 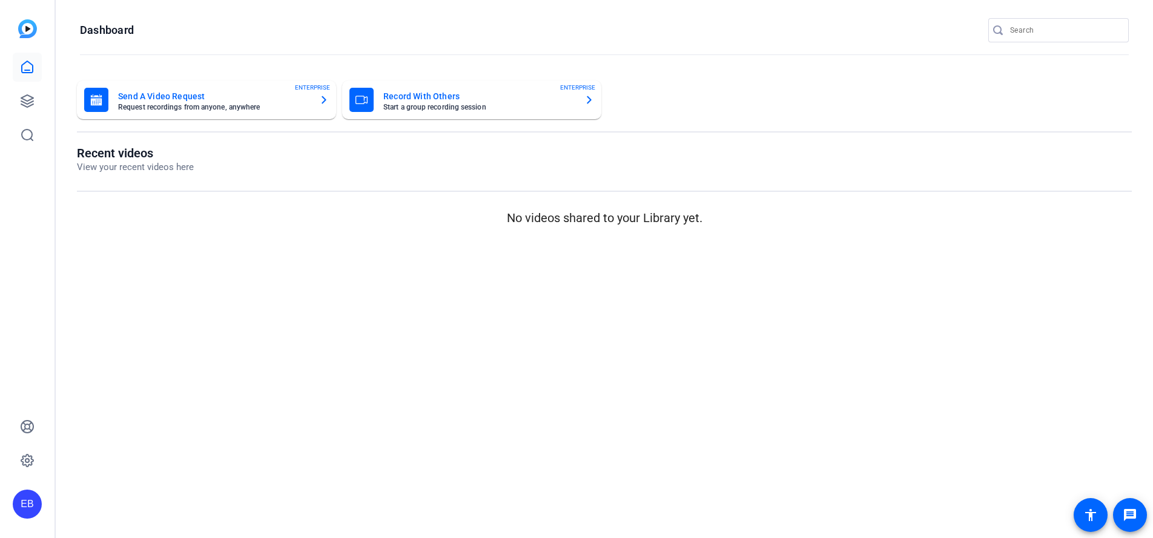 I want to click on mat-card-title: Record With Others, so click(x=479, y=96).